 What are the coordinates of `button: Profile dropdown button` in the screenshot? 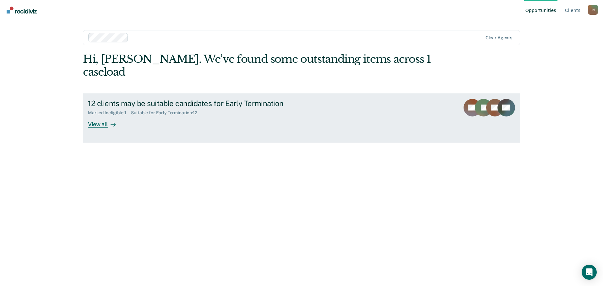 It's located at (593, 10).